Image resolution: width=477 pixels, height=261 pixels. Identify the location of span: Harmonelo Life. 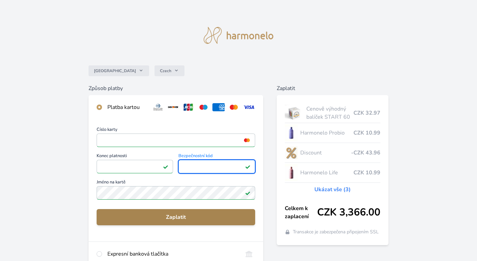
(327, 173).